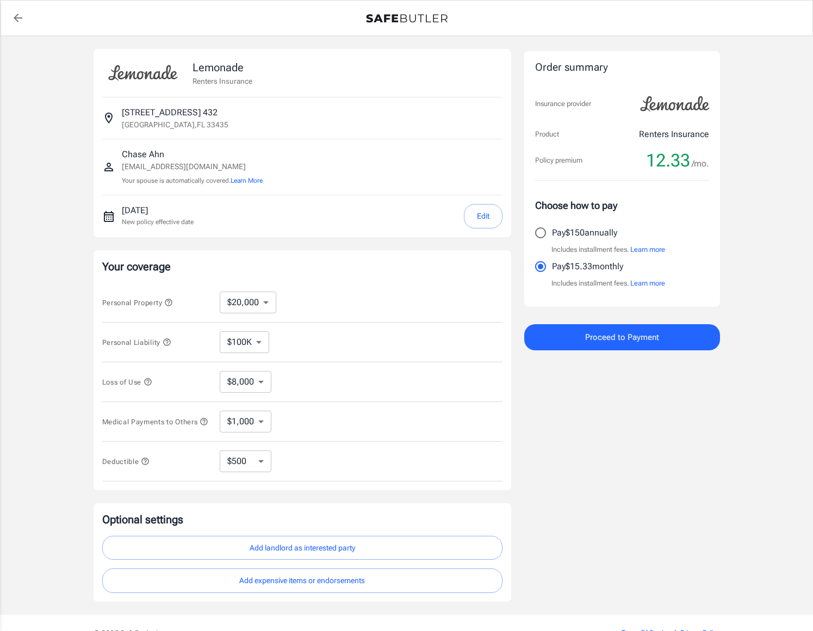 Image resolution: width=813 pixels, height=631 pixels. I want to click on span: 12.33, so click(668, 160).